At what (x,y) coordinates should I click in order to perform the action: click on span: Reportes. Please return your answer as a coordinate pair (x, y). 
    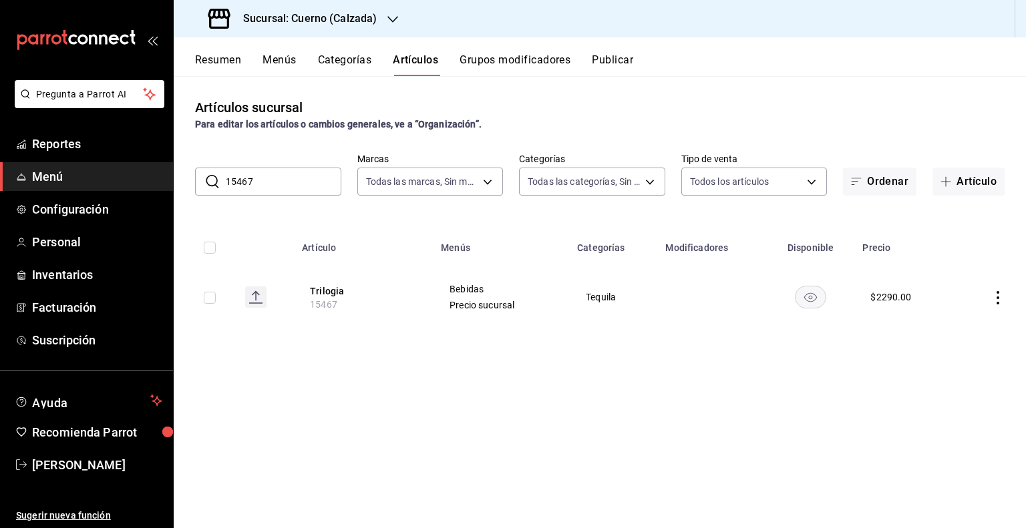
    Looking at the image, I should click on (97, 144).